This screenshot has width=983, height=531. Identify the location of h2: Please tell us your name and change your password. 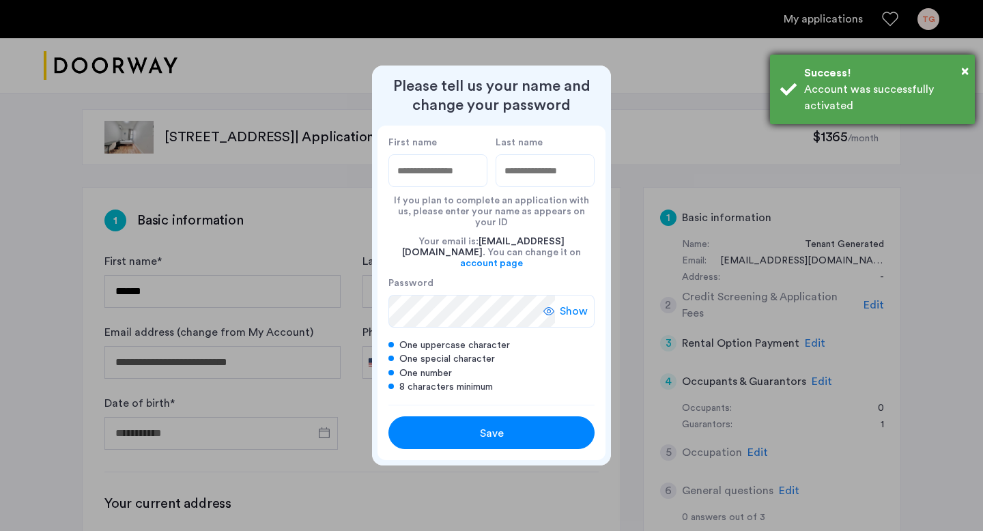
(492, 96).